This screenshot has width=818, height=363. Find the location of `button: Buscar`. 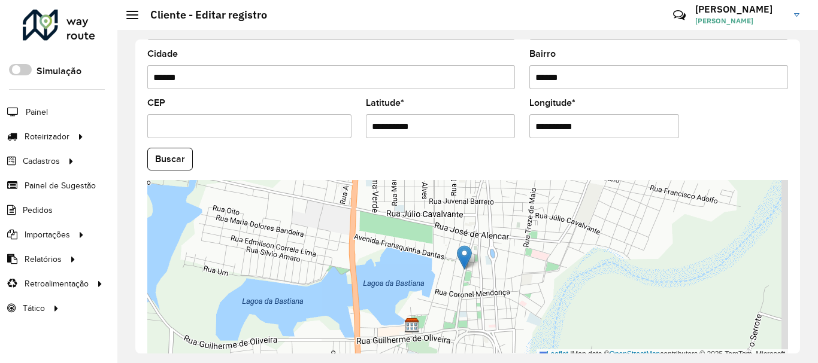

button: Buscar is located at coordinates (170, 159).